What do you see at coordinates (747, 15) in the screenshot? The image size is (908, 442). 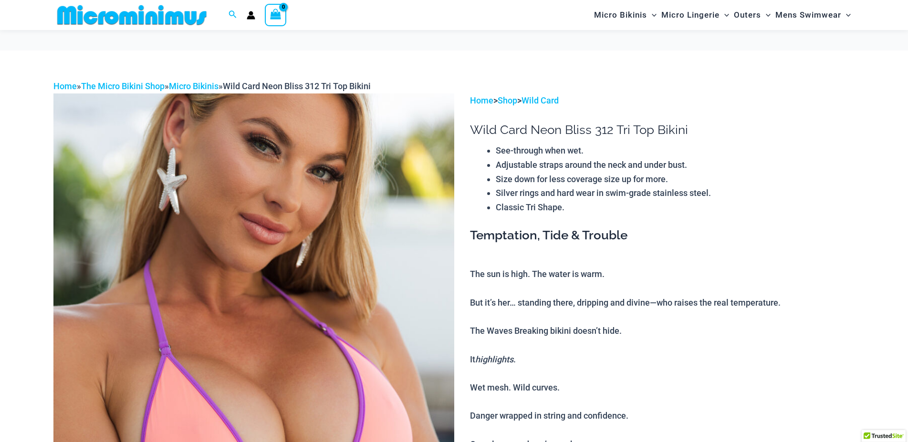 I see `span: Outers` at bounding box center [747, 15].